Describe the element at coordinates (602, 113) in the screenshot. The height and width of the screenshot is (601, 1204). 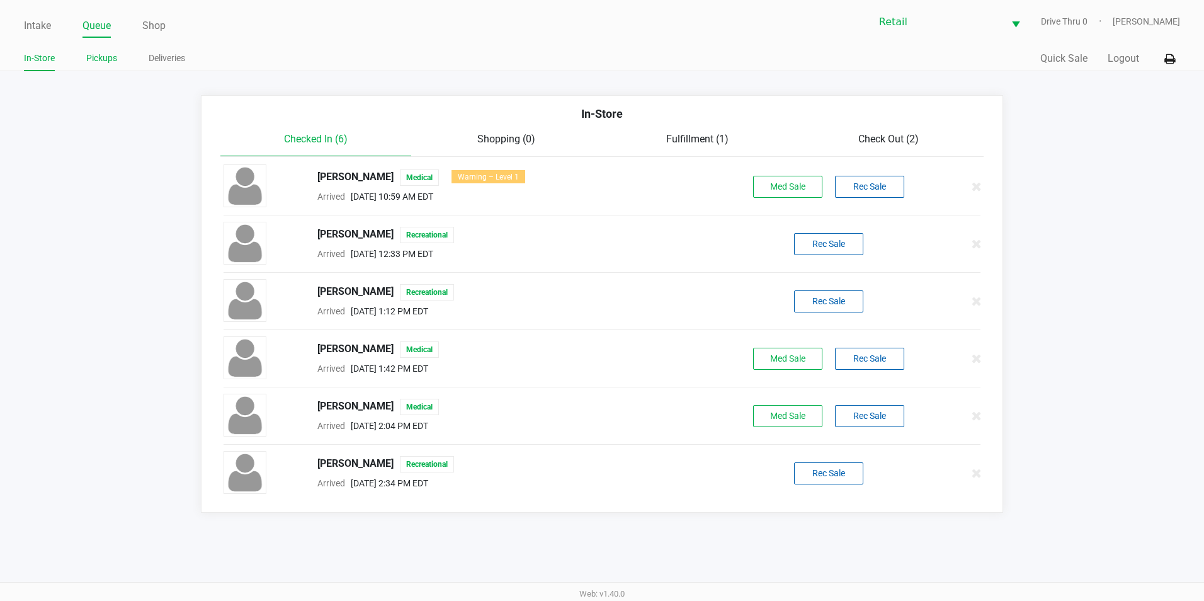
I see `span: In-Store` at that location.